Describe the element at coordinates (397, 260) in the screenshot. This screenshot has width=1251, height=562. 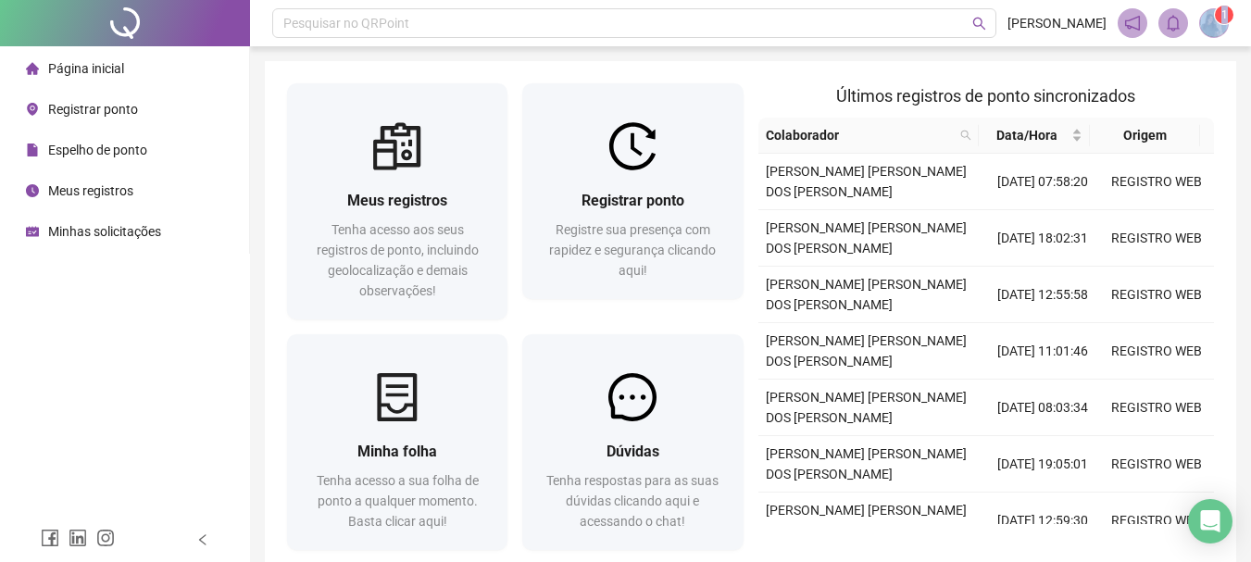
I see `span: Tenha acesso aos seus registros de ponto, incluindo geolocalização e demais observações!` at that location.